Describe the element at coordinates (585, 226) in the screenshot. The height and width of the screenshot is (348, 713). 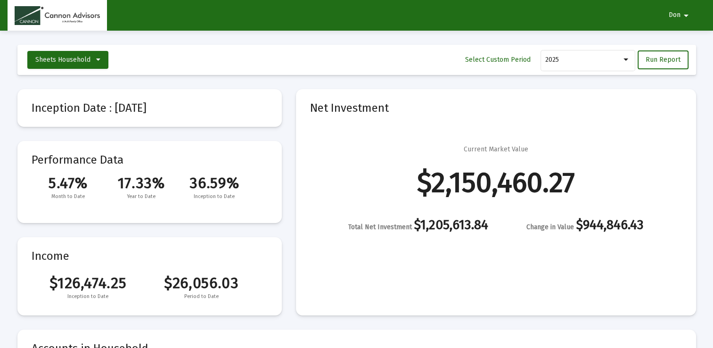
I see `div: $944,846.43` at that location.